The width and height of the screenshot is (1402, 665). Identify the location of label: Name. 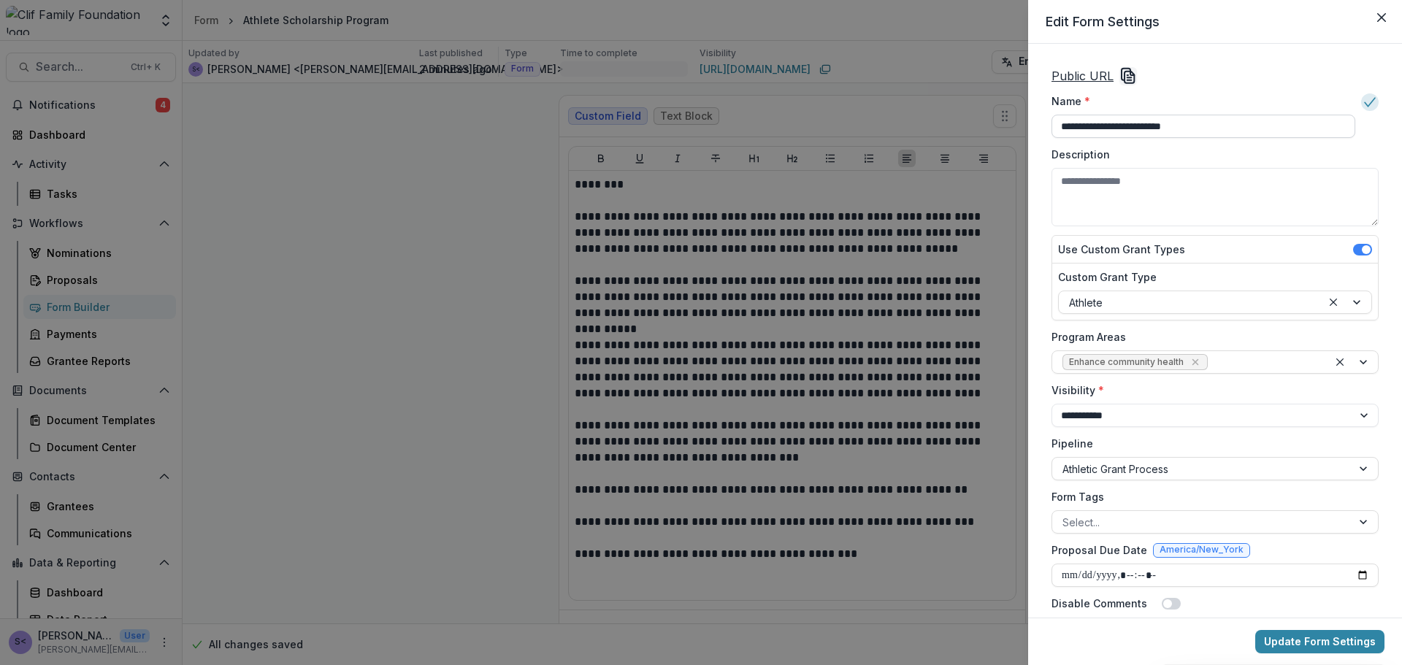
(1199, 101).